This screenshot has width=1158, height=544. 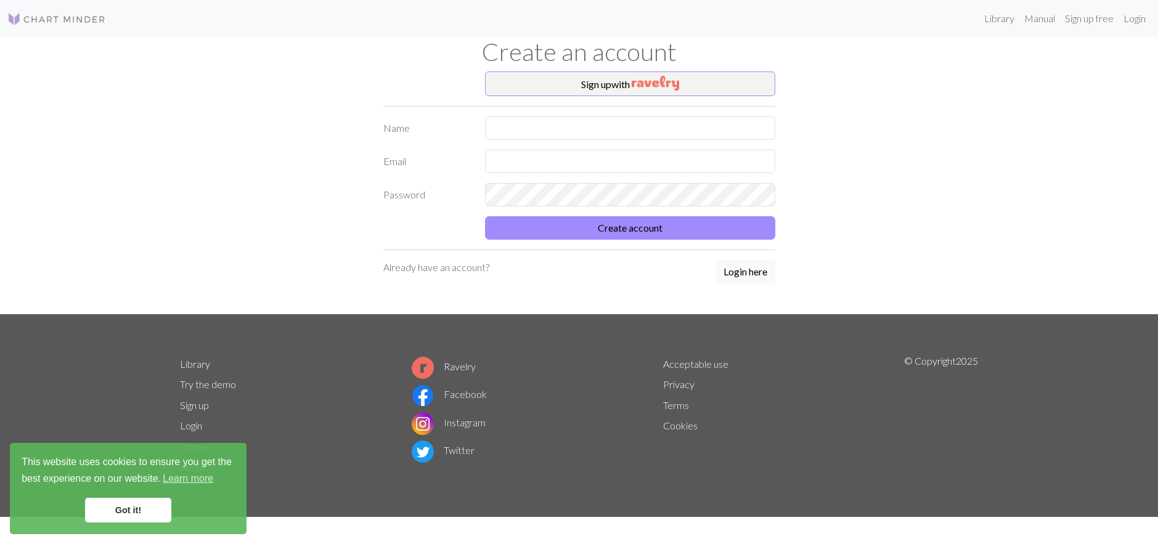 I want to click on label: Password, so click(x=427, y=195).